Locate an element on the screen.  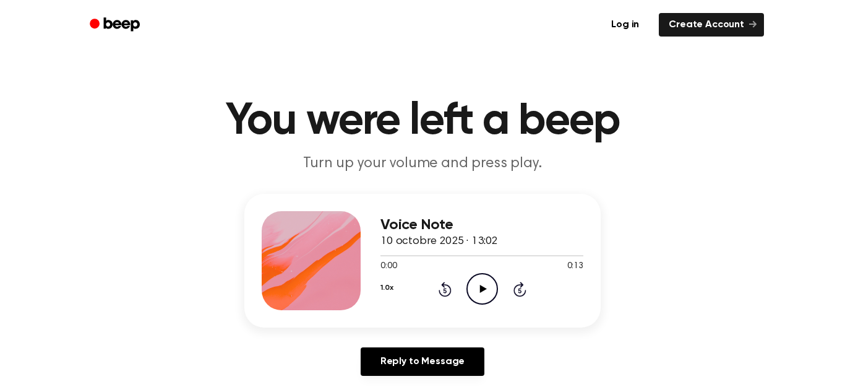
h3: Voice Note is located at coordinates (482, 225).